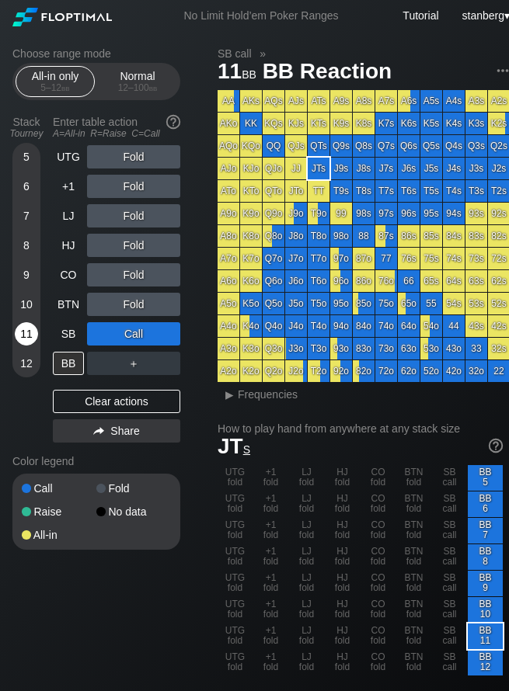  What do you see at coordinates (273, 326) in the screenshot?
I see `div: Q4o` at bounding box center [273, 326].